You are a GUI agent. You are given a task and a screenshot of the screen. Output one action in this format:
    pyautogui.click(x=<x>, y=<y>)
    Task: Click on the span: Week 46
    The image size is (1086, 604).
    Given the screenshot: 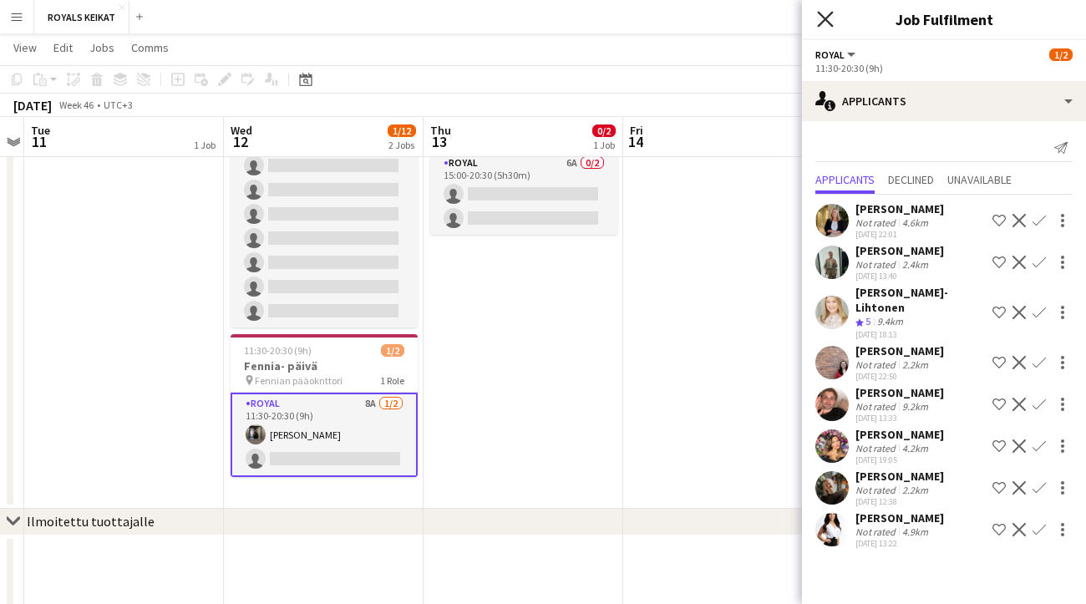 What is the action you would take?
    pyautogui.click(x=76, y=104)
    